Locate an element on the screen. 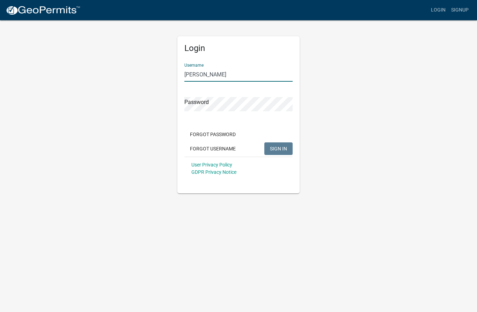 The height and width of the screenshot is (312, 477). button: SIGN IN is located at coordinates (278, 149).